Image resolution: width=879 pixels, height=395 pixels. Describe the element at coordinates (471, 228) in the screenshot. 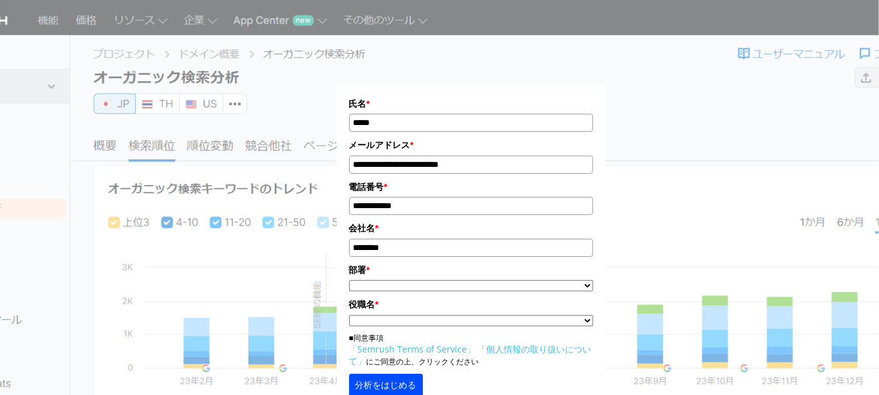

I see `label: 会社名` at that location.